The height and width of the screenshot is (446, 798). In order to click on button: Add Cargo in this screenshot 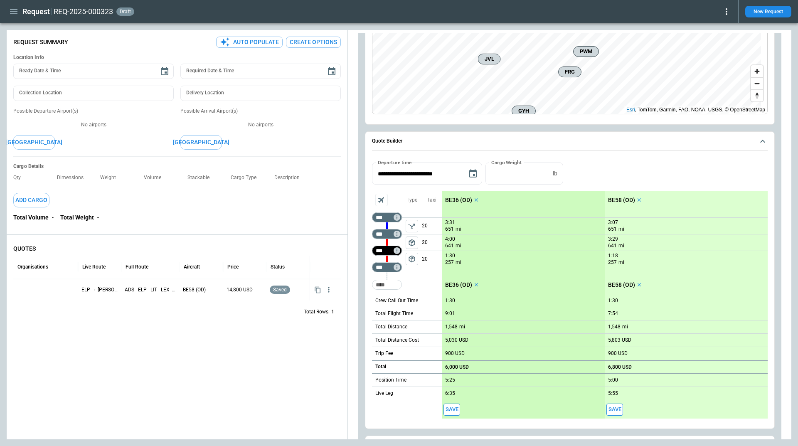, I will do `click(31, 200)`.